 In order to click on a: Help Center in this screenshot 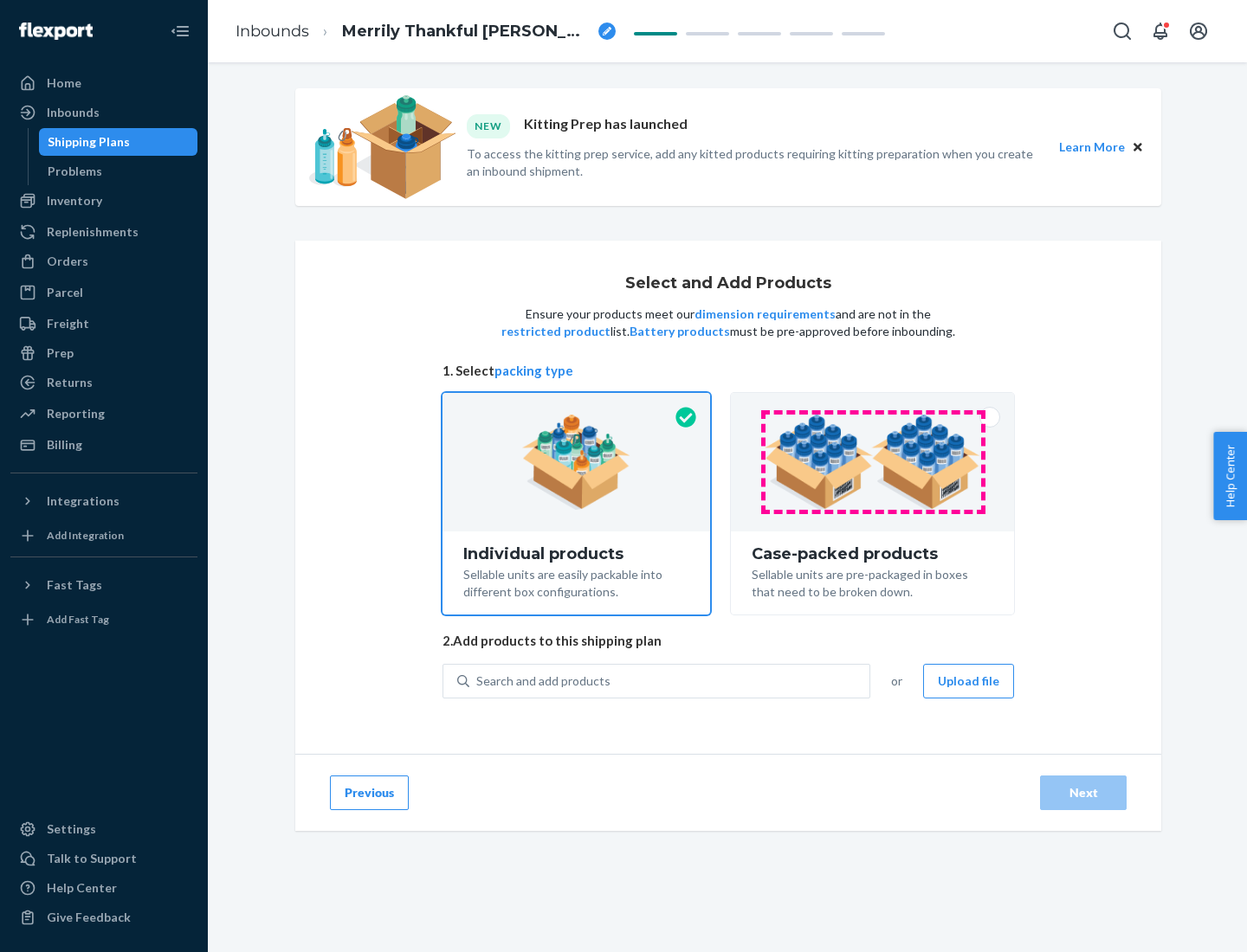, I will do `click(104, 888)`.